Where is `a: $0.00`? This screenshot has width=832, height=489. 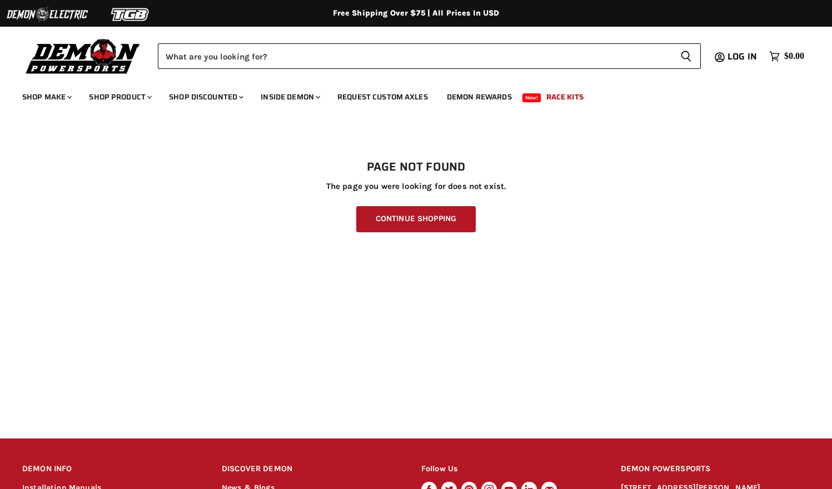 a: $0.00 is located at coordinates (786, 56).